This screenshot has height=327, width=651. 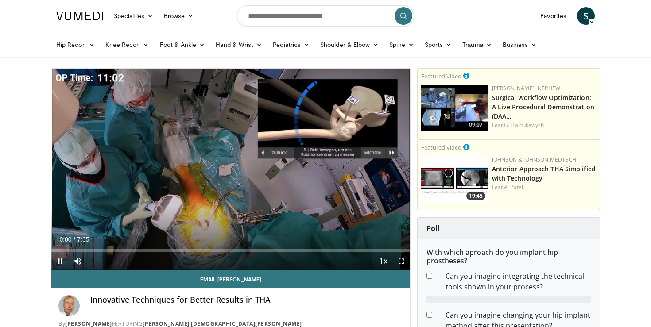 What do you see at coordinates (326, 16) in the screenshot?
I see `input: Search topics, interventions` at bounding box center [326, 16].